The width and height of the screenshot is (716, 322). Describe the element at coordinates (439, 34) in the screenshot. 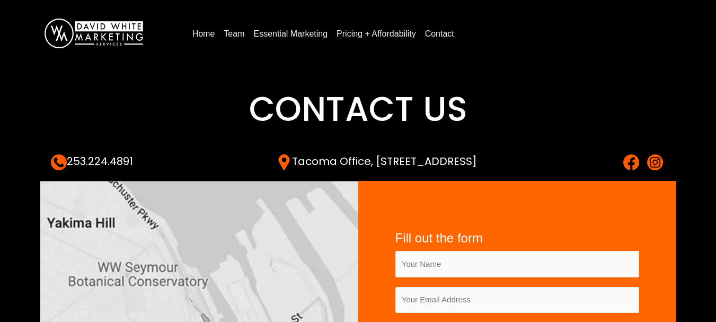

I see `a: Contact` at that location.